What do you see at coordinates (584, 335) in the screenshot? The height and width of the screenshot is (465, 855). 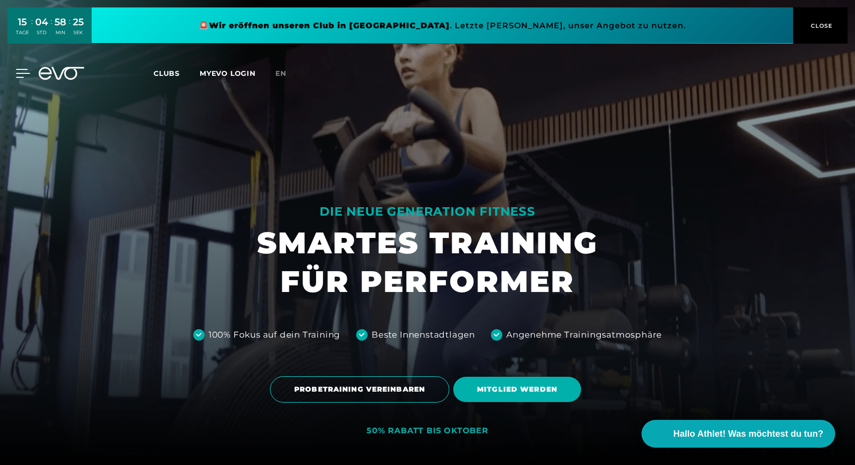 I see `div: Angenehme Trainingsatmosphäre` at bounding box center [584, 335].